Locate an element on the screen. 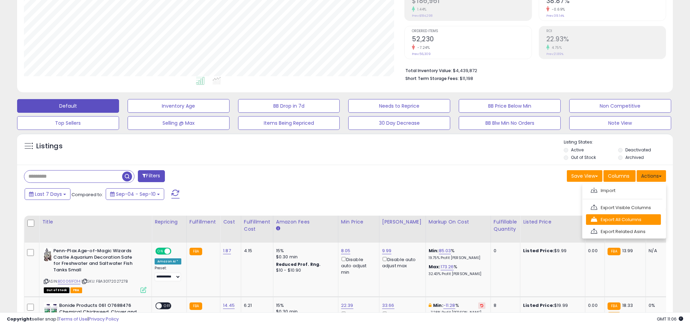 The height and width of the screenshot is (326, 690). b: Total Inventory Value: is located at coordinates (428, 70).